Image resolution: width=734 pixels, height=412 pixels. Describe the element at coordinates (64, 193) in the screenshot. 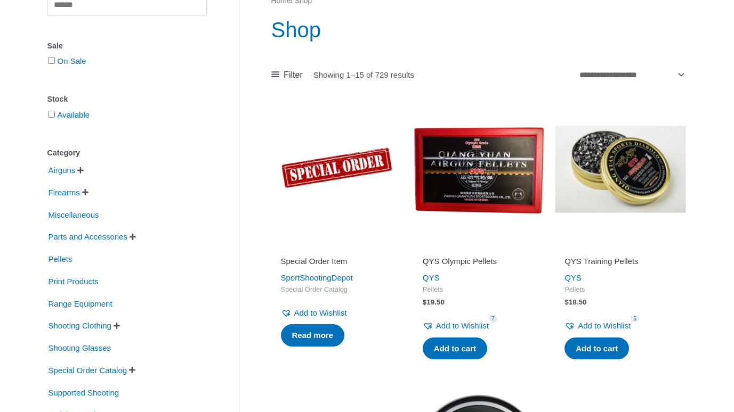

I see `span: Firearms` at that location.